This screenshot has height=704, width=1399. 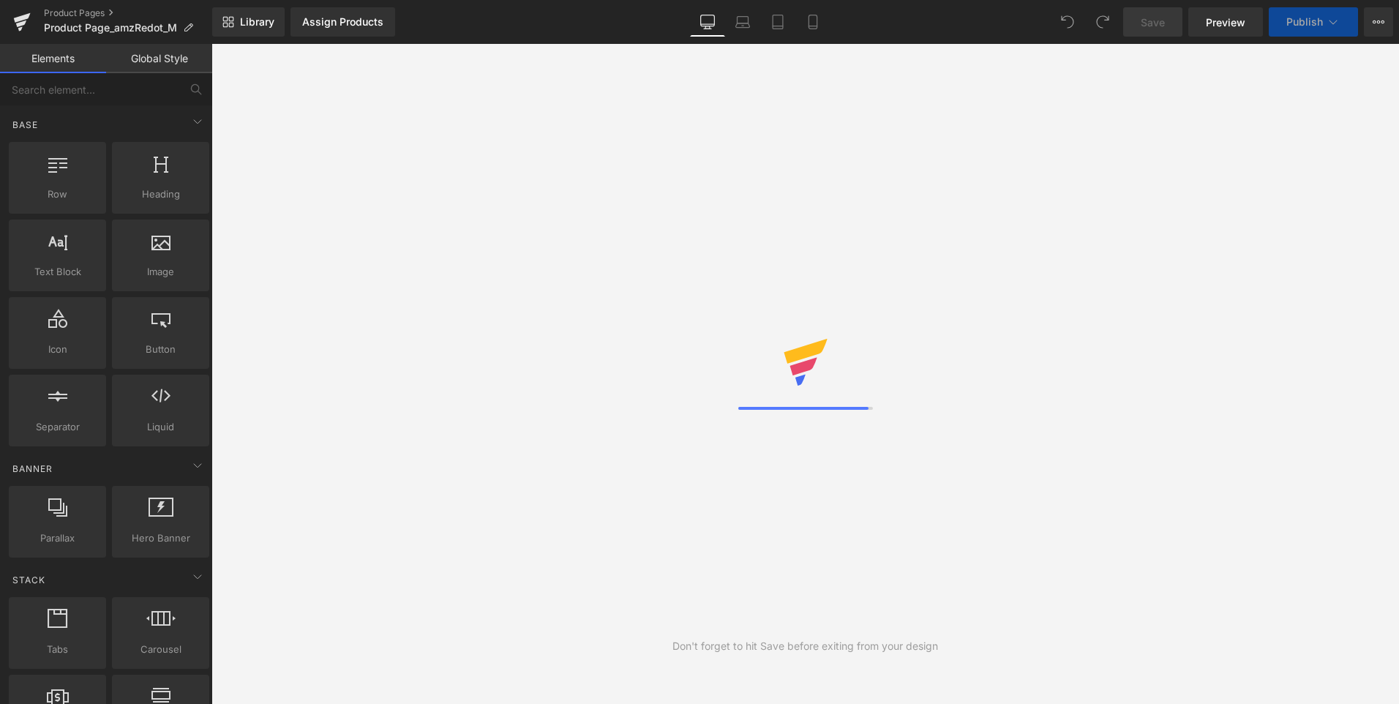 What do you see at coordinates (160, 271) in the screenshot?
I see `span: Image` at bounding box center [160, 271].